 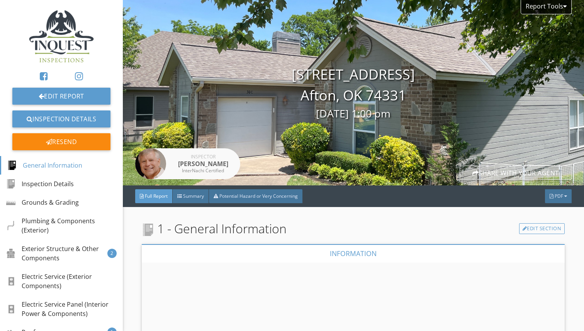 What do you see at coordinates (42, 202) in the screenshot?
I see `div: Grounds & Grading` at bounding box center [42, 202].